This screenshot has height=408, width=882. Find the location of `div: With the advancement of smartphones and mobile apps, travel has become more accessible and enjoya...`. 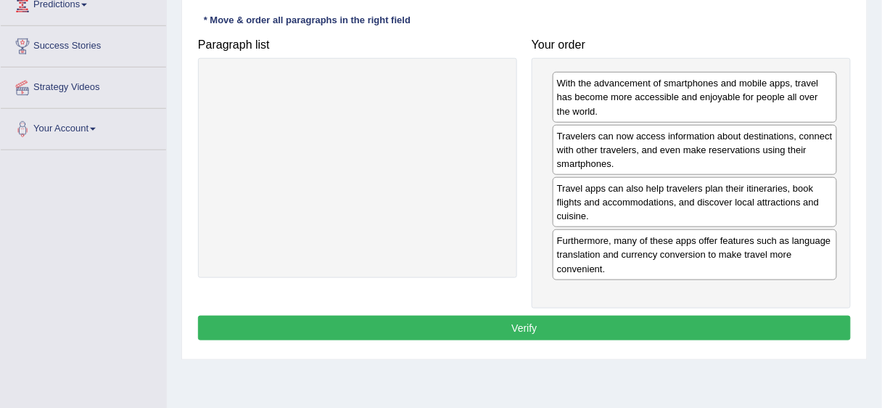

div: With the advancement of smartphones and mobile apps, travel has become more accessible and enjoya... is located at coordinates (695, 96).